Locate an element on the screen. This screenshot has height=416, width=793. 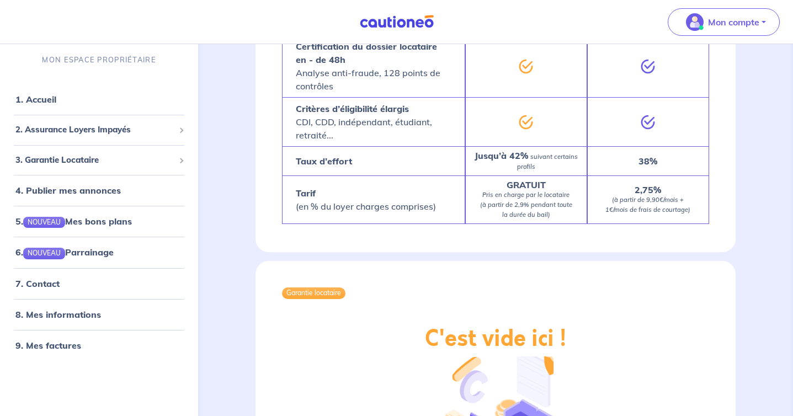
strong: Jusqu’à 42% is located at coordinates (501, 156).